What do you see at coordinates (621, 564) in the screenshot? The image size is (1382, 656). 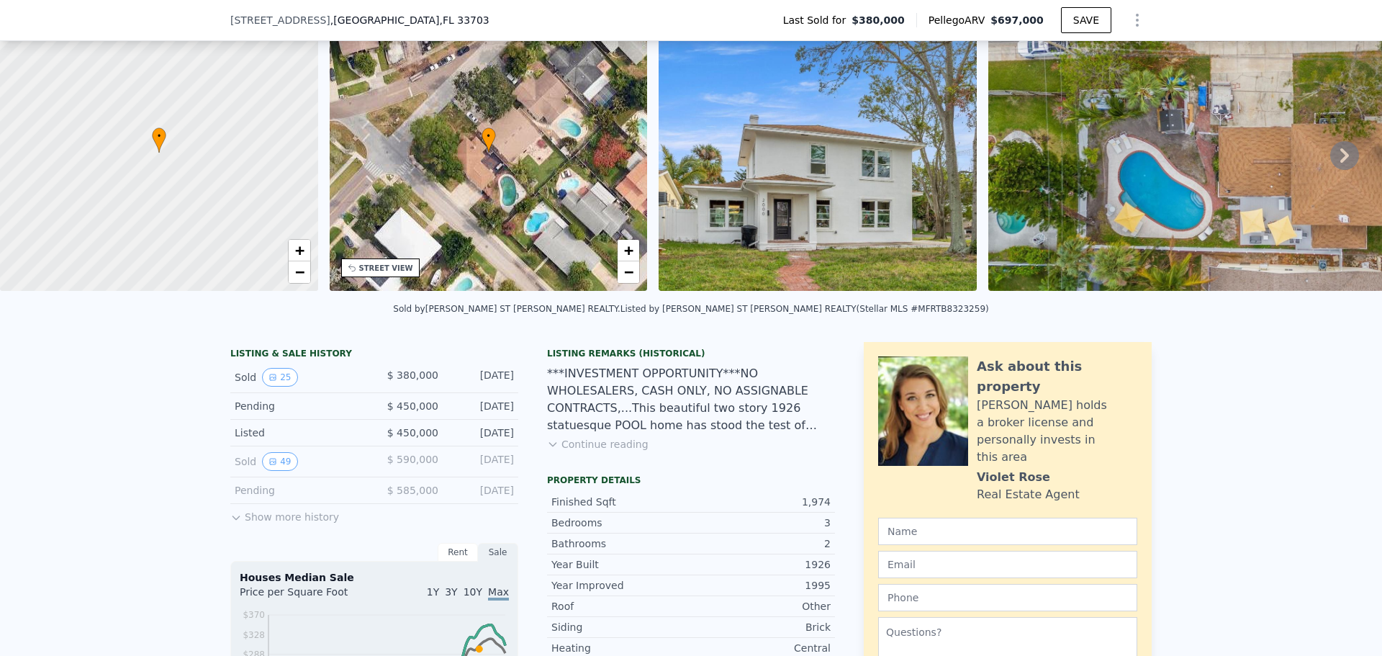 I see `div: Year Built` at bounding box center [621, 564].